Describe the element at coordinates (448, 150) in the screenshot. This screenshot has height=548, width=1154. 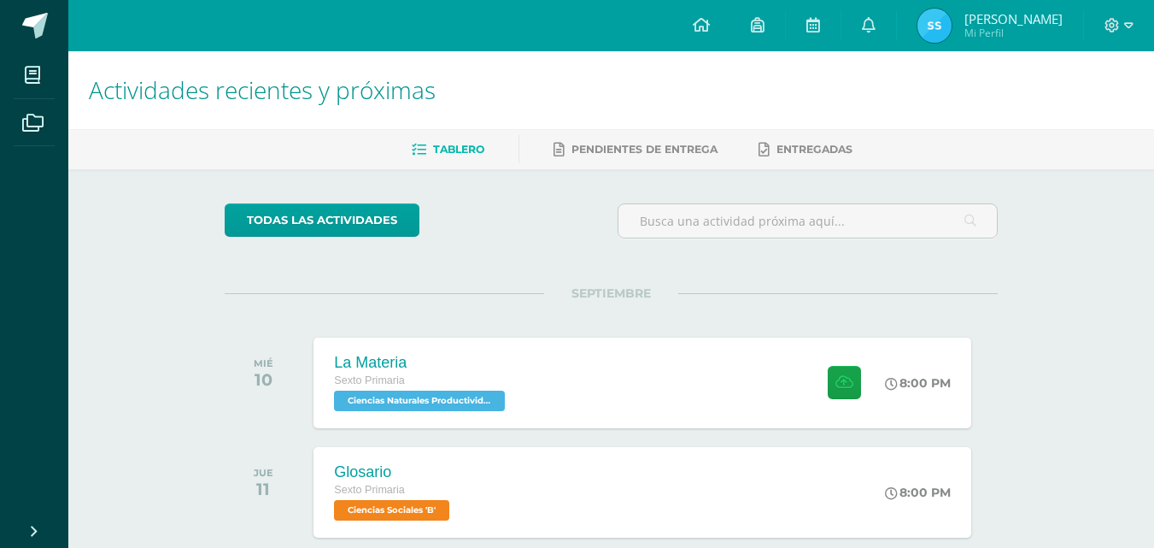
I see `a: Tablero` at that location.